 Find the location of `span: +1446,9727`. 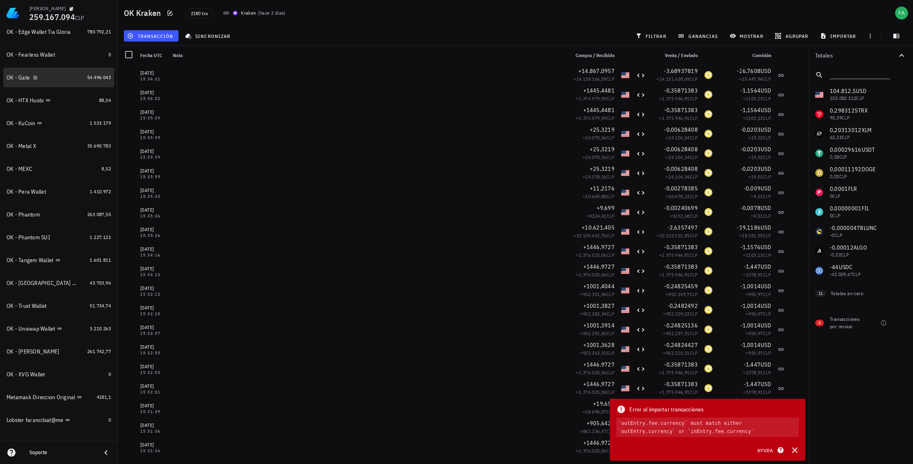

span: +1446,9727 is located at coordinates (599, 442).